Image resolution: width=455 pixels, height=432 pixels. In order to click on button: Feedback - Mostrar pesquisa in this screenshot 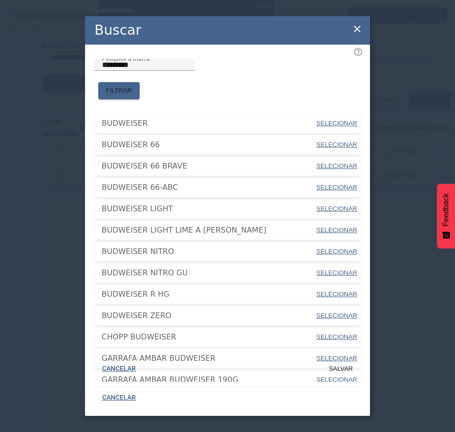, I will do `click(446, 216)`.